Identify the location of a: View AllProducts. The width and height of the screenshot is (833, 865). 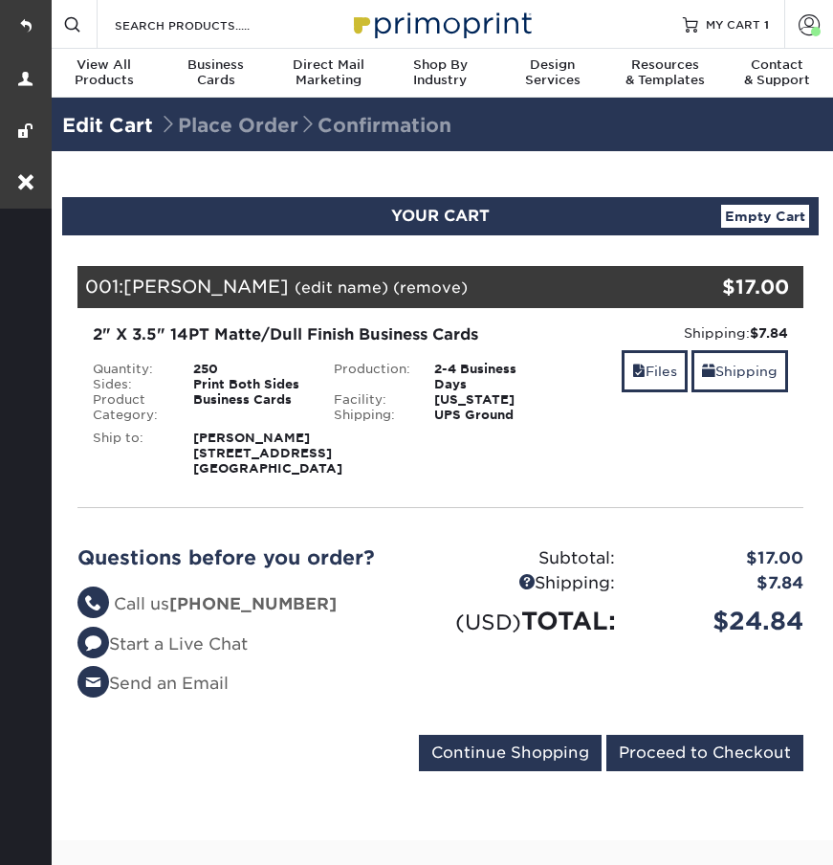
(103, 74).